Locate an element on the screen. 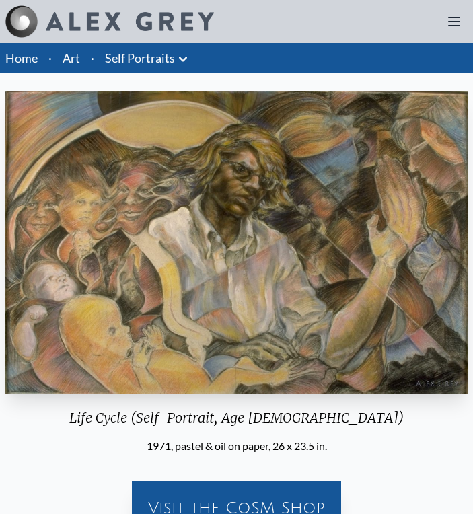 The width and height of the screenshot is (473, 514). img: Life-Cycle-Self-Portrait-Age-17-1971-Alex-Grey-watermarked.jpeg is located at coordinates (236, 242).